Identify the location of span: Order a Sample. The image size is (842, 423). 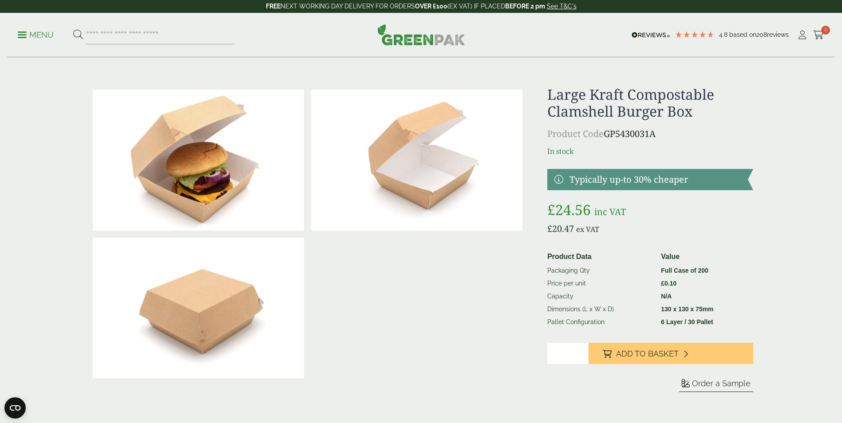
(721, 383).